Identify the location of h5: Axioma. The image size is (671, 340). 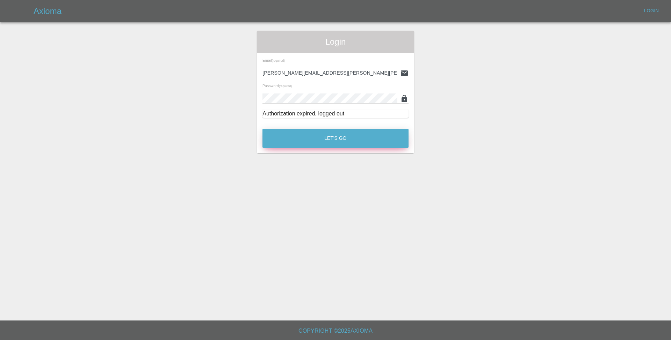
(47, 11).